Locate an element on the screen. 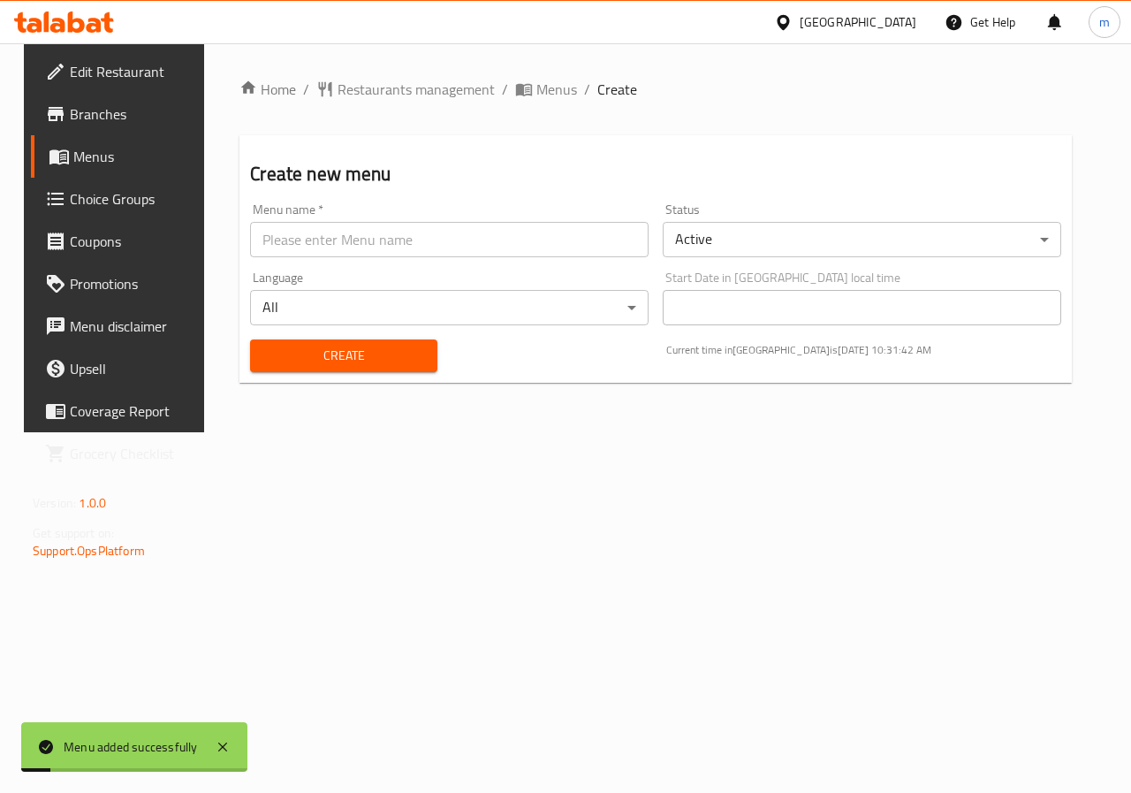 This screenshot has height=793, width=1131. a: Support.OpsPlatform is located at coordinates (88, 551).